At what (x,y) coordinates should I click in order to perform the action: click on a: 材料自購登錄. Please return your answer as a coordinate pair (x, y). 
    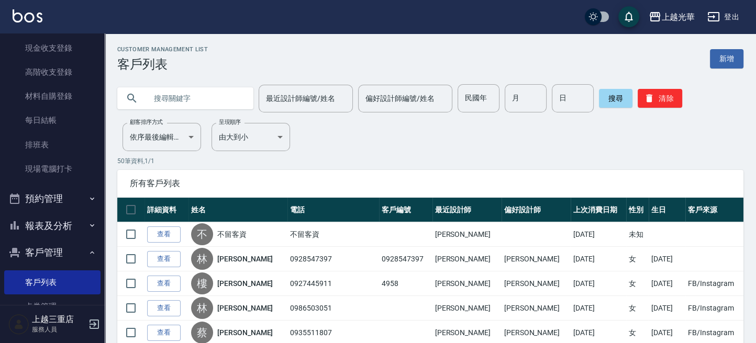
    Looking at the image, I should click on (52, 96).